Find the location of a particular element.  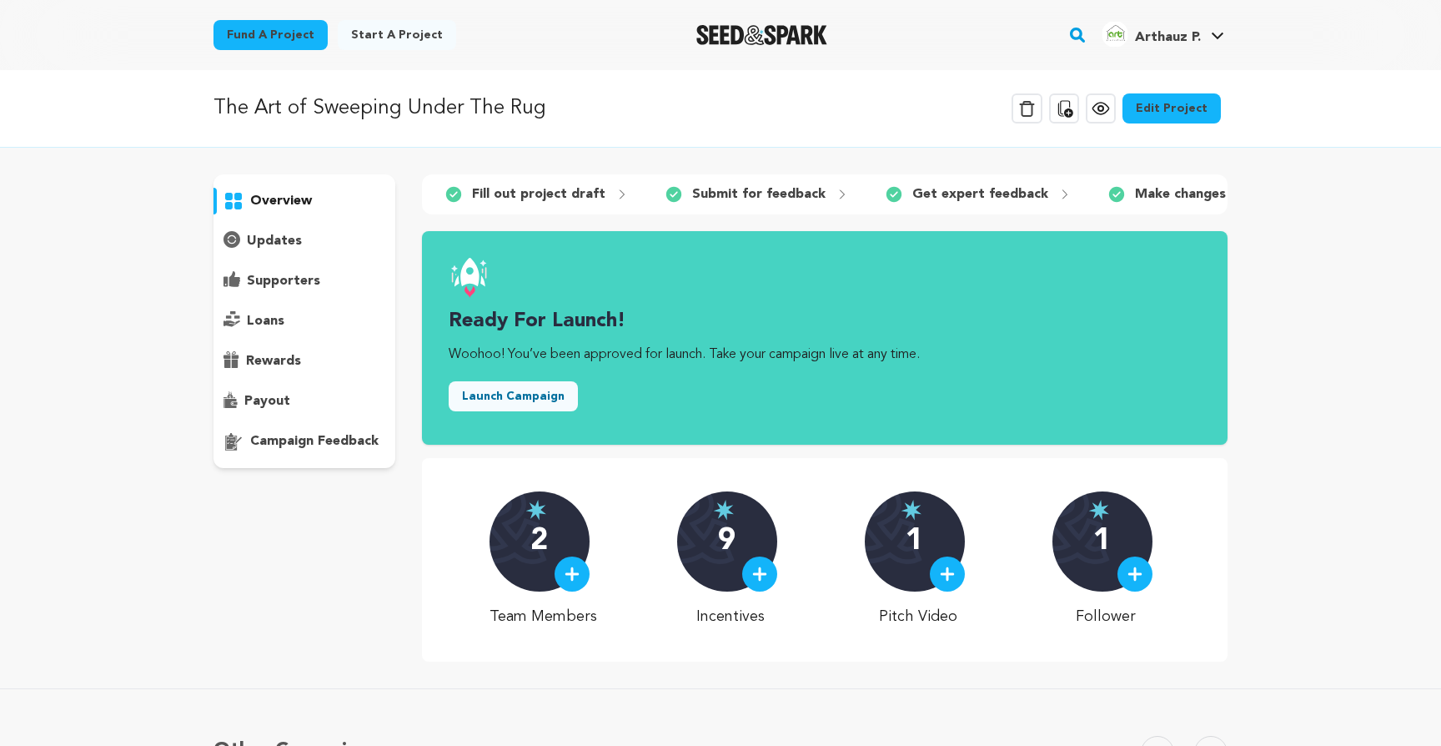

button: Launch Campaign is located at coordinates (513, 396).